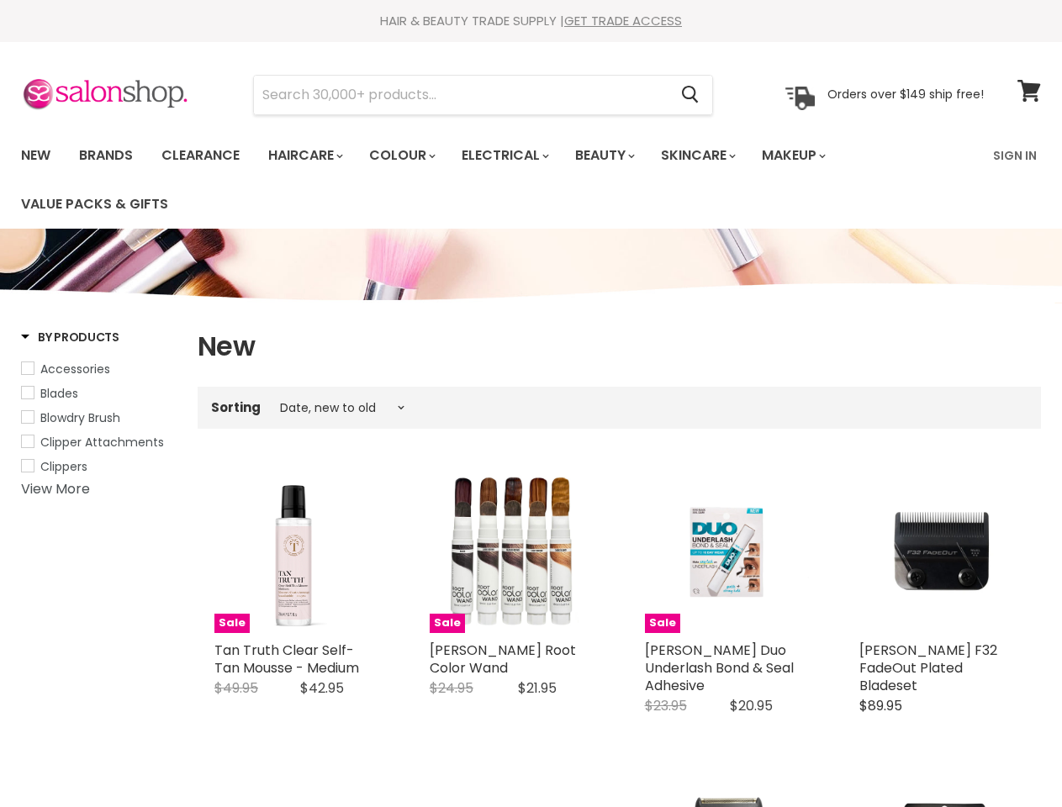  Describe the element at coordinates (689, 95) in the screenshot. I see `button: Search` at that location.